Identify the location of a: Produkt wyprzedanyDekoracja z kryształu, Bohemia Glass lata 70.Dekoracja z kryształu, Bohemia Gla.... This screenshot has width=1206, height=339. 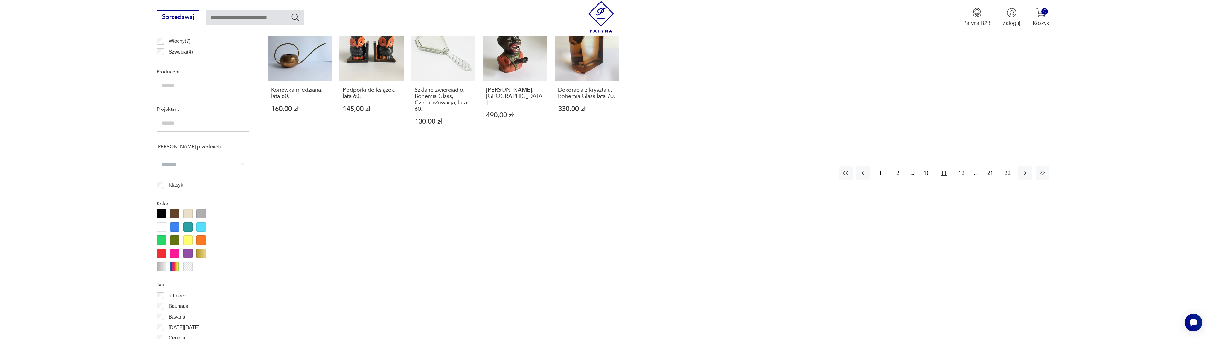
(587, 78).